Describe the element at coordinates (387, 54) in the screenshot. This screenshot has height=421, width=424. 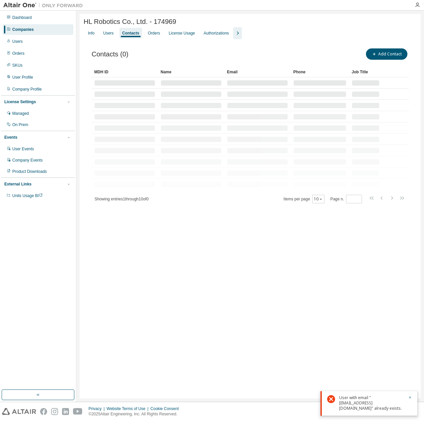
I see `button: Add Contact` at that location.